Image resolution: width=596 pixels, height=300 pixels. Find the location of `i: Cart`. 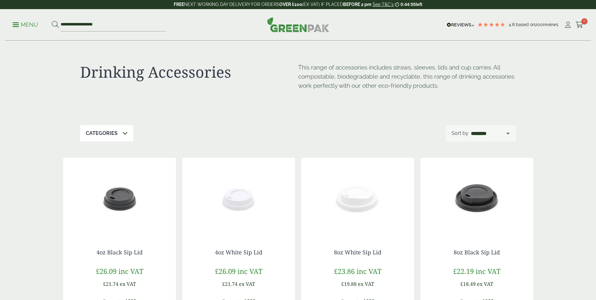

i: Cart is located at coordinates (580, 25).